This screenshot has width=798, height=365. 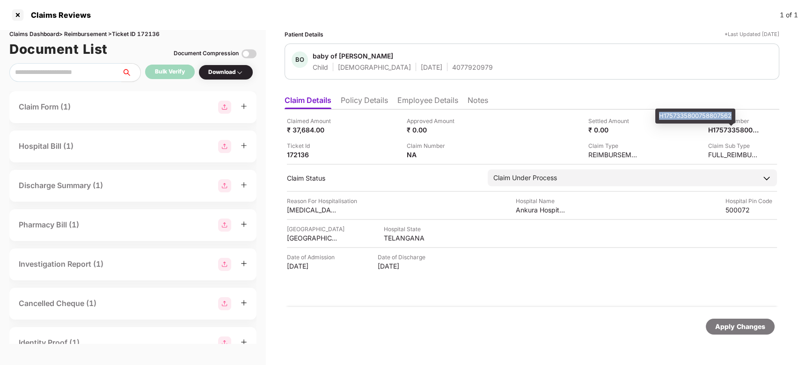 I want to click on img: svg+xml;base64,PHN2ZyBpZD0iRHJvcGRvd24tMzJ4MzIiIHhtbG5zPSJodHRwOi8vd3d3LnczLm9yZy8yMDAwL3N2ZyIgd2..., so click(x=240, y=73).